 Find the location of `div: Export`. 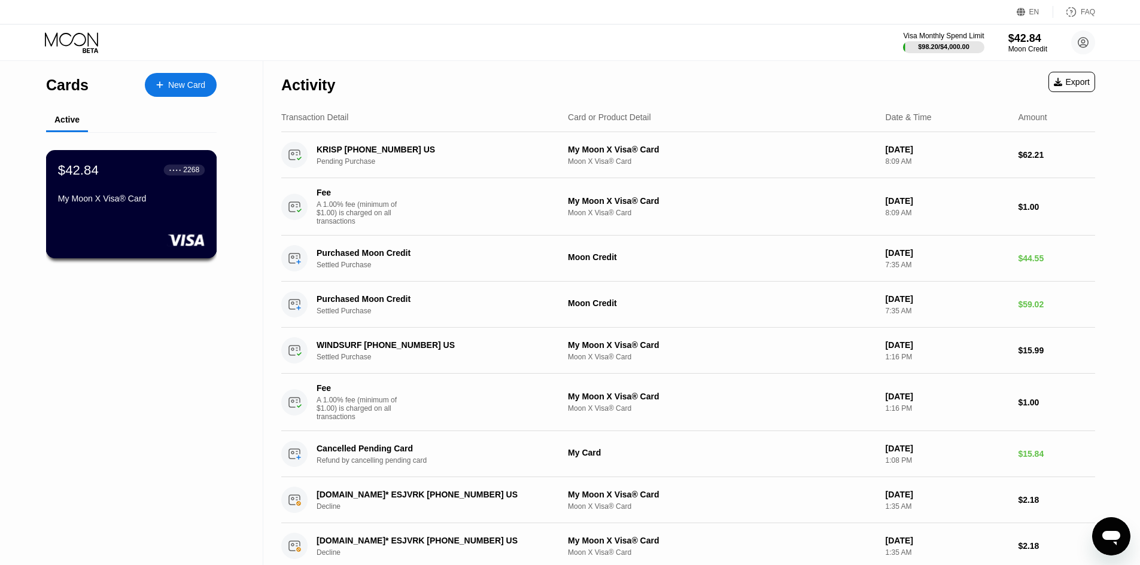

div: Export is located at coordinates (1071, 82).